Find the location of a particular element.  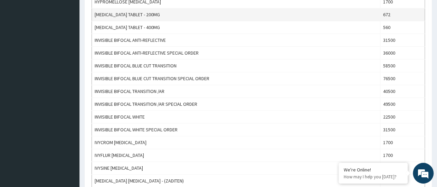

div: We're Online! is located at coordinates (373, 170).